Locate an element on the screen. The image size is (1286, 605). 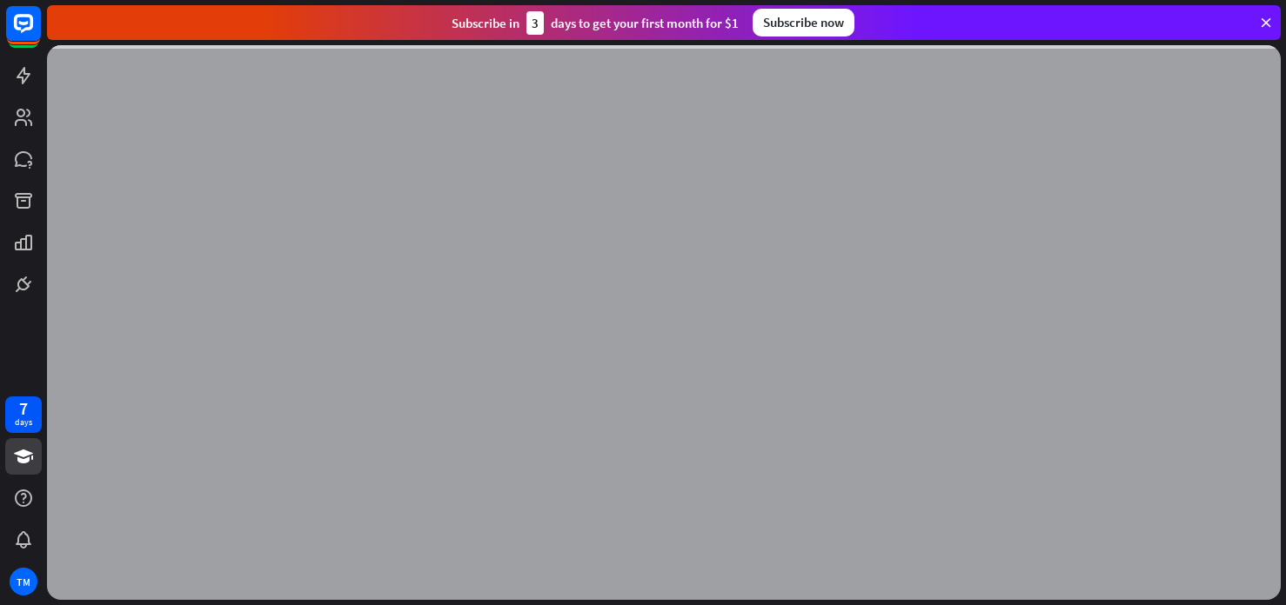
div: Subscribe in days to get your first month for $1 is located at coordinates (595, 23).